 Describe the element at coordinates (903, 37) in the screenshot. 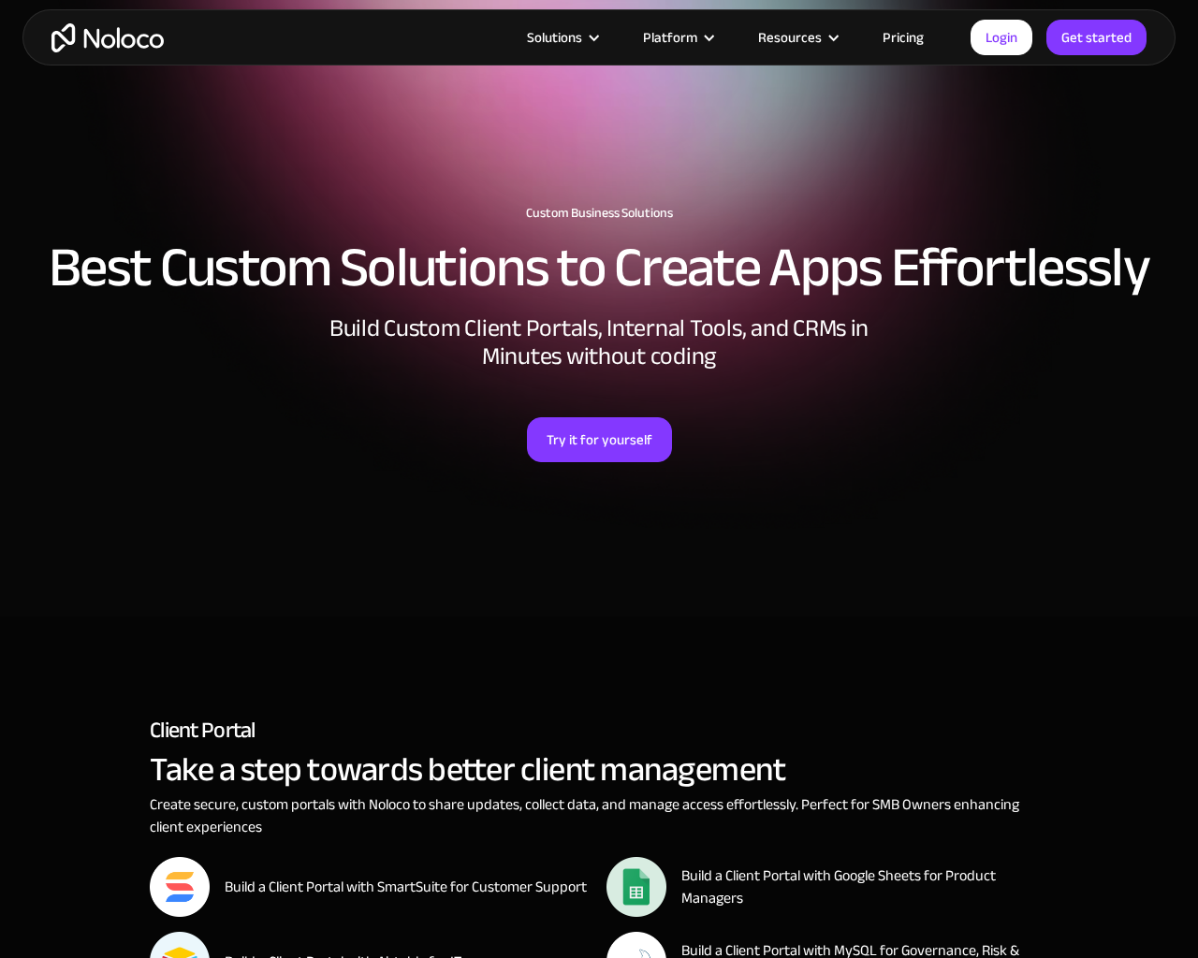

I see `a: Pricing` at that location.